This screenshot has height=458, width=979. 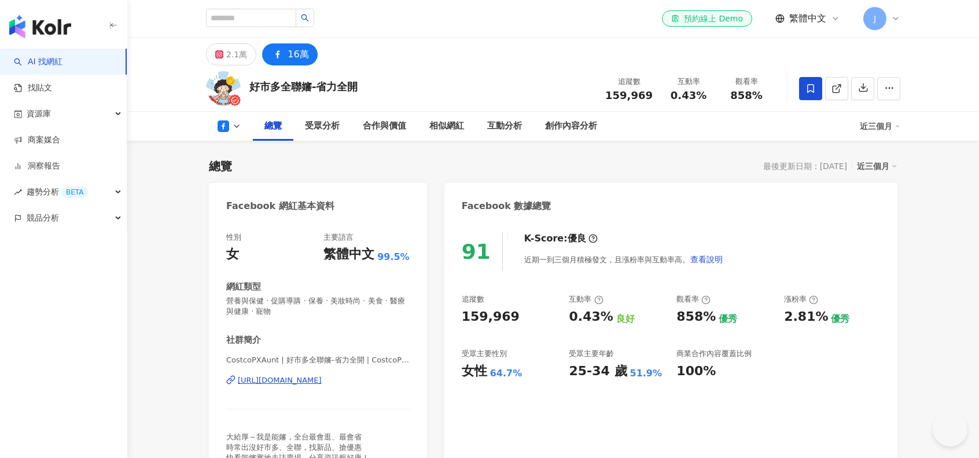 I want to click on div: 相似網紅, so click(x=447, y=126).